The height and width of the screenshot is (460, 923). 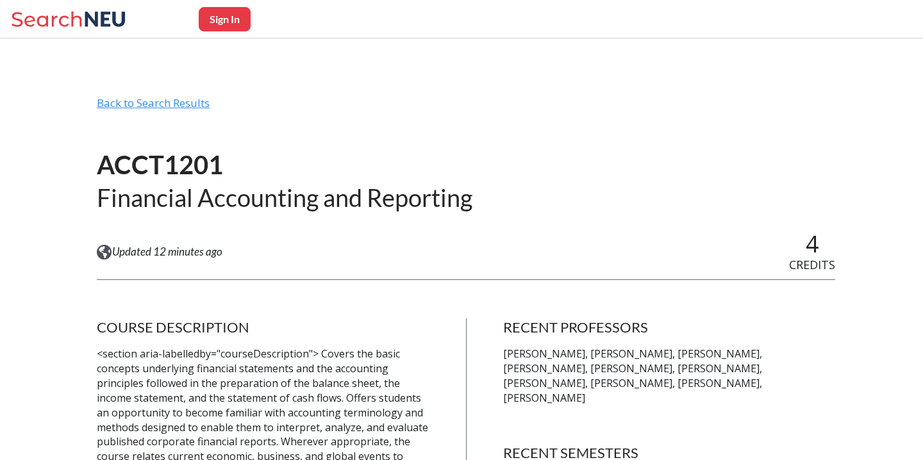 What do you see at coordinates (812, 244) in the screenshot?
I see `span: 4` at bounding box center [812, 244].